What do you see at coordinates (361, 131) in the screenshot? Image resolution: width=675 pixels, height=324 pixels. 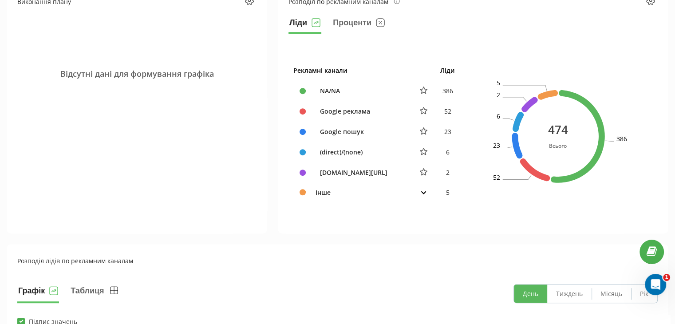 I see `div: Google пошук` at bounding box center [361, 131].